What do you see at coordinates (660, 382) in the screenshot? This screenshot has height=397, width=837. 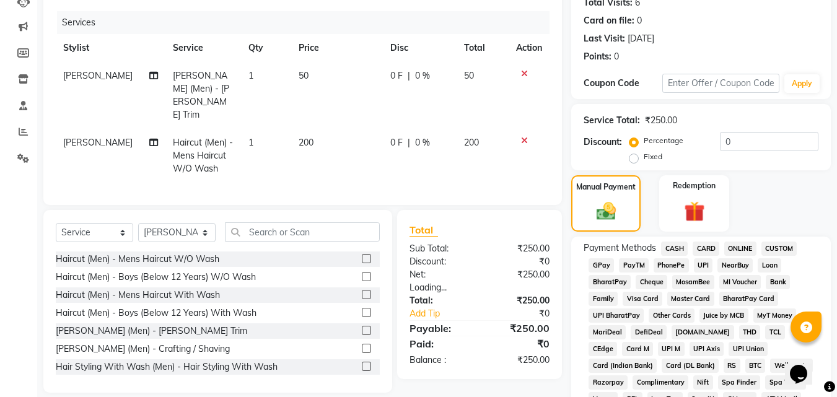 I see `span: Complimentary` at bounding box center [660, 382].